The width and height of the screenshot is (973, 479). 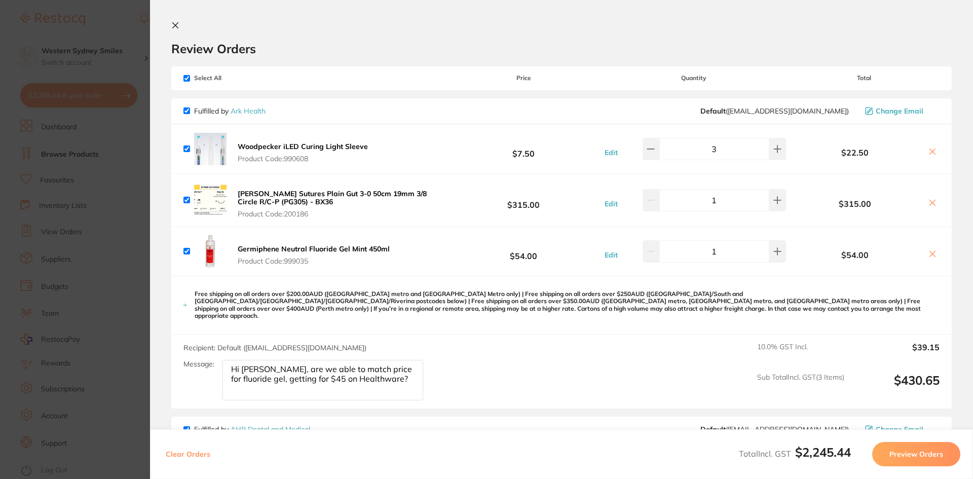 I want to click on span: Sub Total Incl. GST ( 3 Items), so click(x=801, y=387).